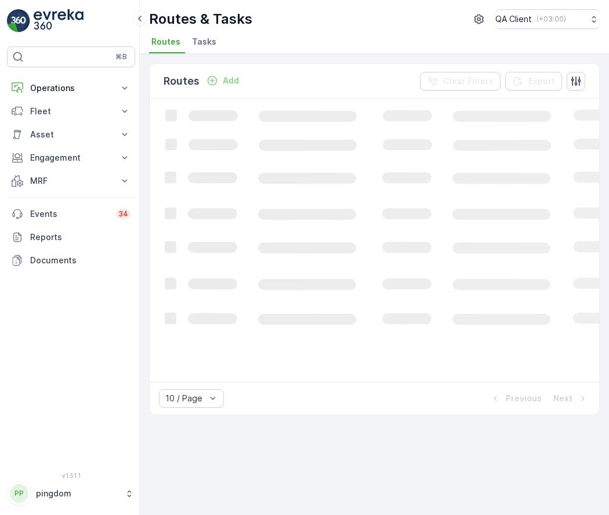 This screenshot has width=609, height=515. Describe the element at coordinates (71, 135) in the screenshot. I see `p: Asset` at that location.